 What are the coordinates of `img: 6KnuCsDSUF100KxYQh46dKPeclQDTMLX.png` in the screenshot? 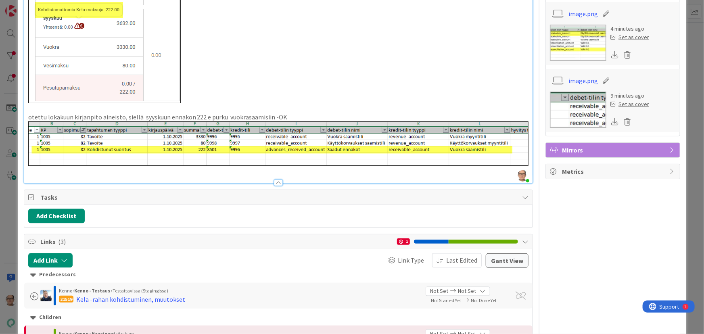 It's located at (523, 176).